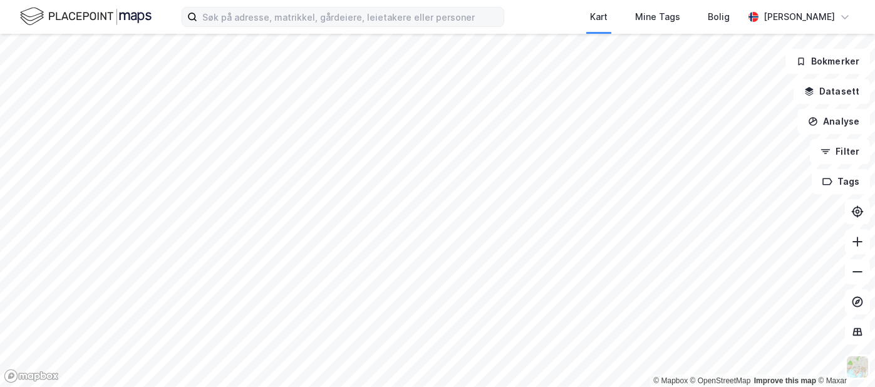 Image resolution: width=875 pixels, height=387 pixels. Describe the element at coordinates (670, 381) in the screenshot. I see `a: Mapbox` at that location.